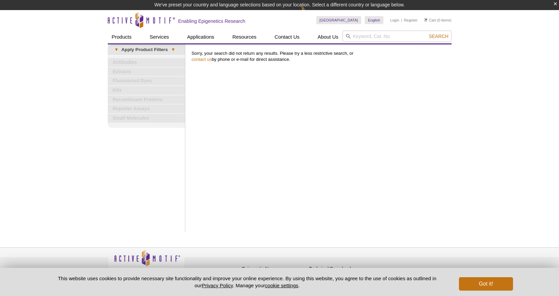 The image size is (559, 296). What do you see at coordinates (146, 81) in the screenshot?
I see `a: Fluorescent Dyes` at bounding box center [146, 81].